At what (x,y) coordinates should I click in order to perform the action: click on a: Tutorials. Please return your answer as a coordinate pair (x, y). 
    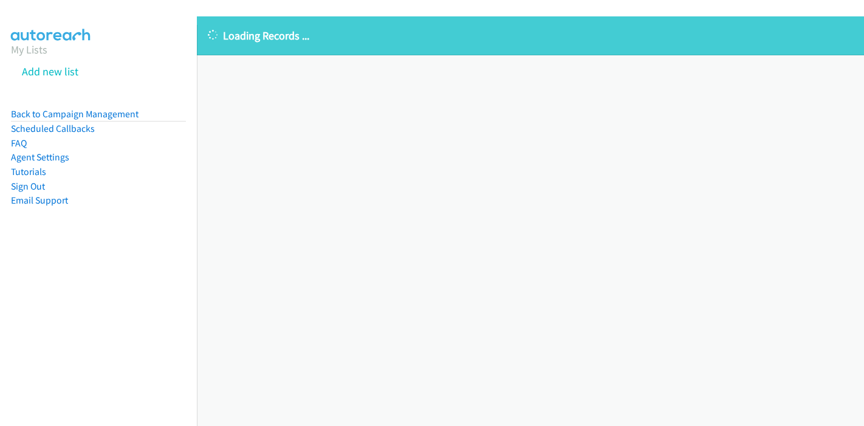
    Looking at the image, I should click on (29, 171).